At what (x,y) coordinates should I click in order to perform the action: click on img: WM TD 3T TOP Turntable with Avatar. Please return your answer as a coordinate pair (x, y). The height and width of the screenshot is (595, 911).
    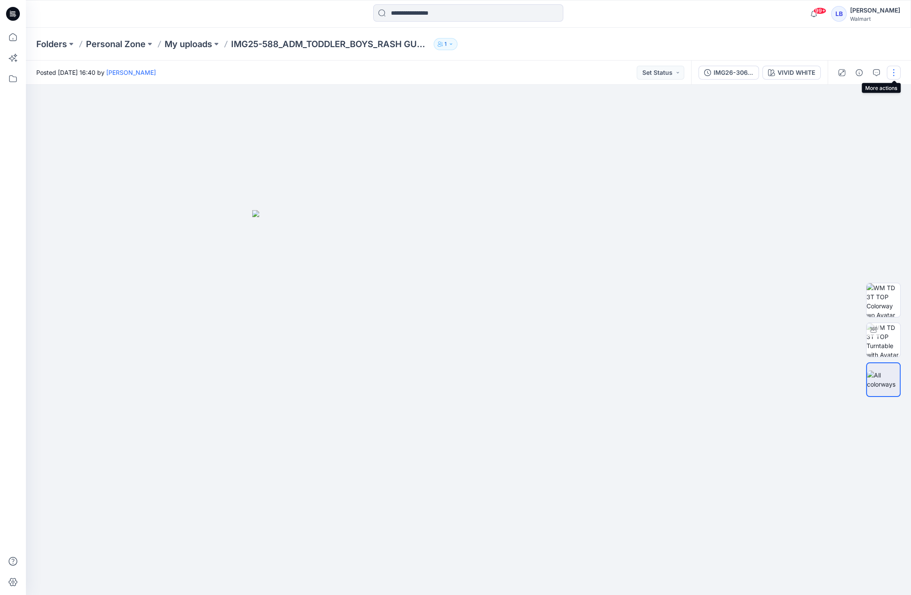
    Looking at the image, I should click on (884, 340).